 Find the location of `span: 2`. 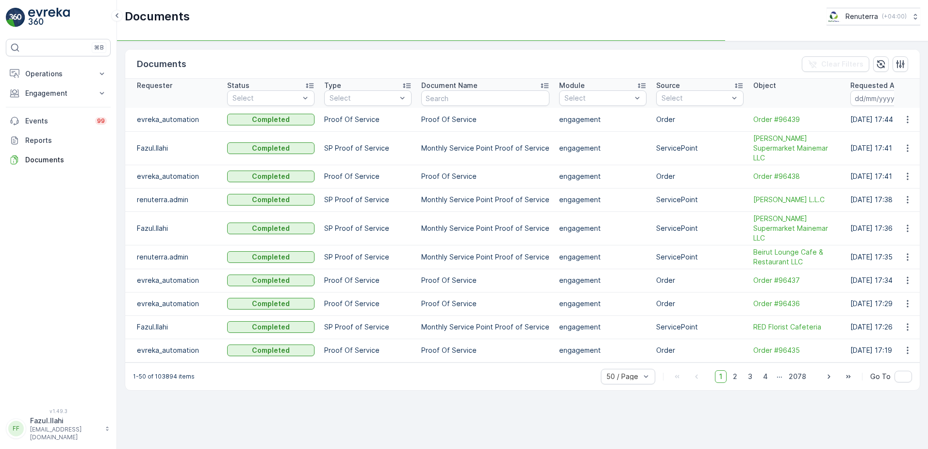

span: 2 is located at coordinates (735, 376).